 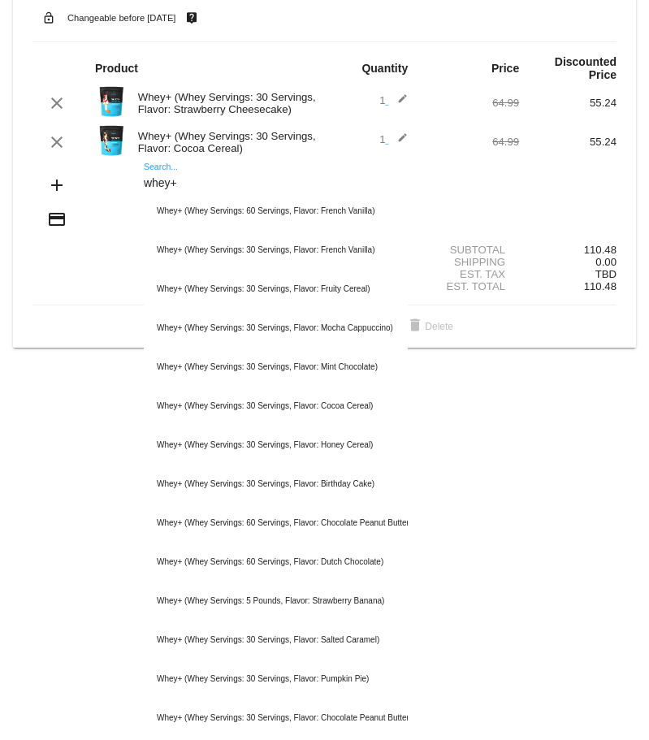 What do you see at coordinates (415, 326) in the screenshot?
I see `mat-icon: delete` at bounding box center [415, 326].